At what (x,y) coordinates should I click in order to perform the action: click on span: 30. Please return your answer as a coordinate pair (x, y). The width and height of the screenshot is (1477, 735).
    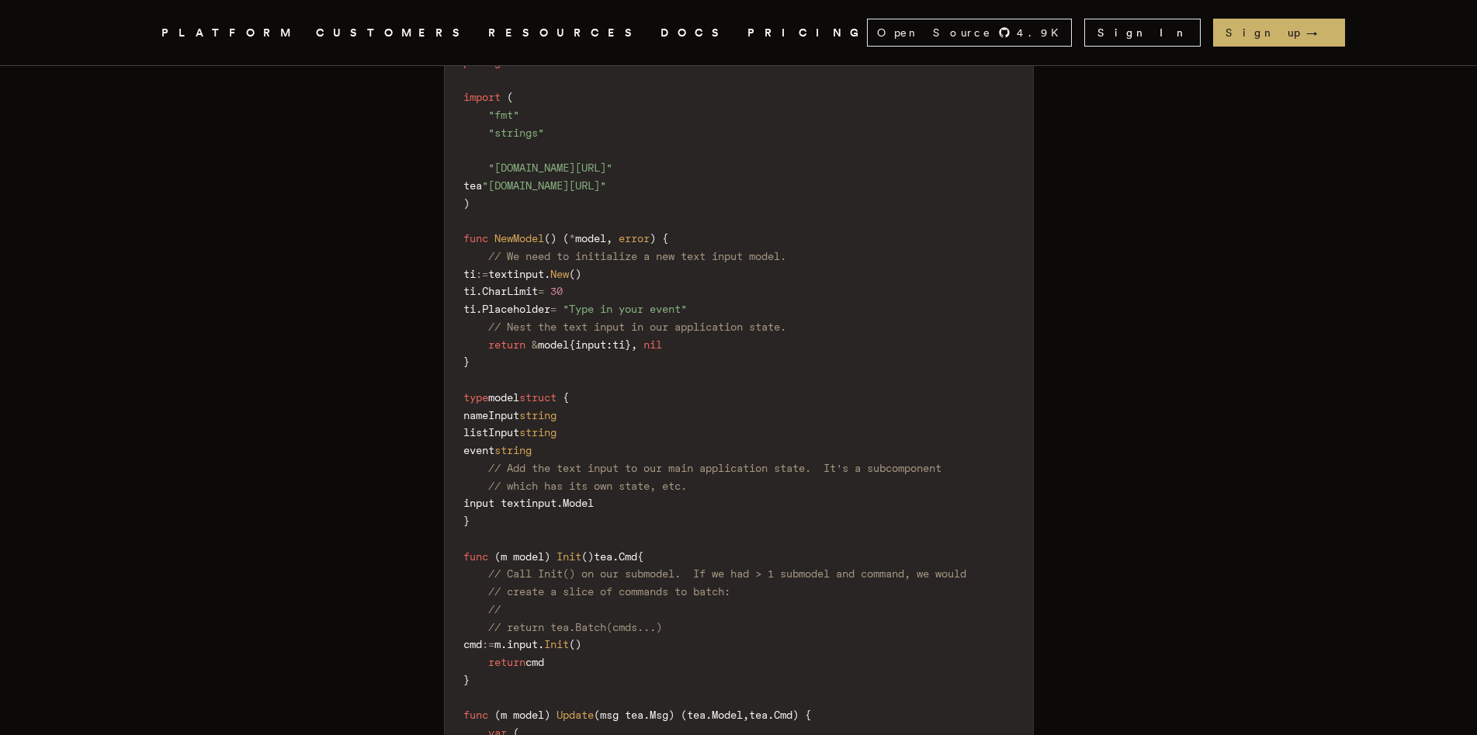
    Looking at the image, I should click on (557, 291).